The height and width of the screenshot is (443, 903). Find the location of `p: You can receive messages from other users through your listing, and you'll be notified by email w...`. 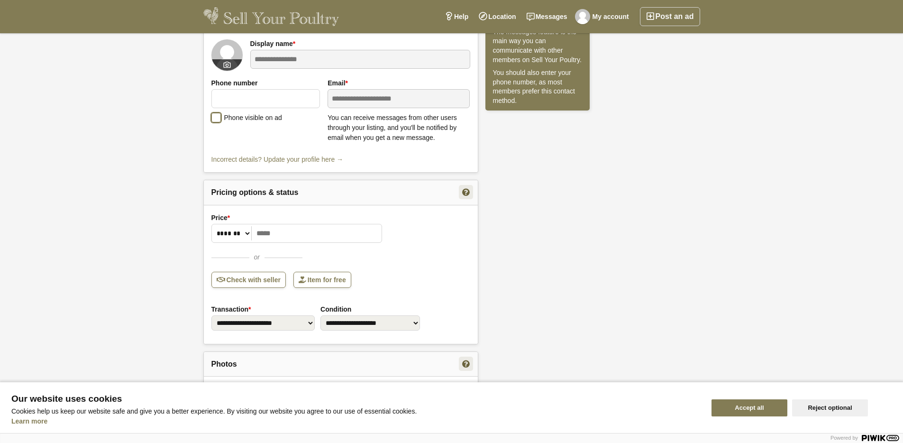

p: You can receive messages from other users through your listing, and you'll be notified by email w... is located at coordinates (398, 127).